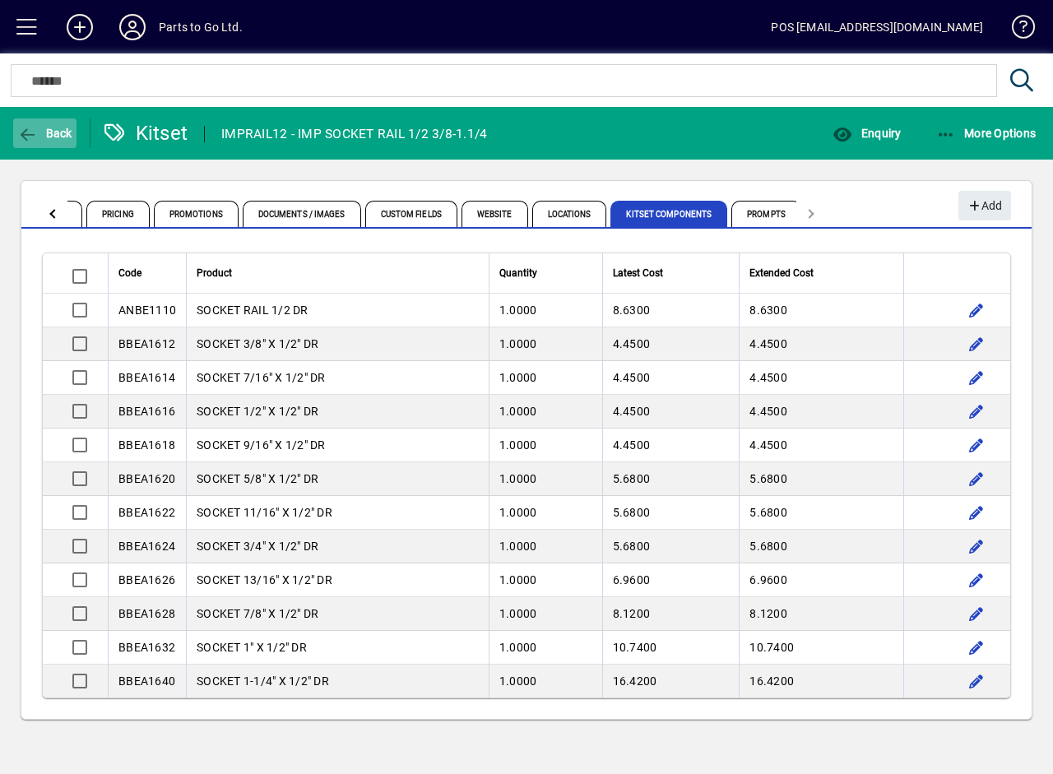 The height and width of the screenshot is (774, 1053). Describe the element at coordinates (781, 273) in the screenshot. I see `span: Extended Cost` at that location.